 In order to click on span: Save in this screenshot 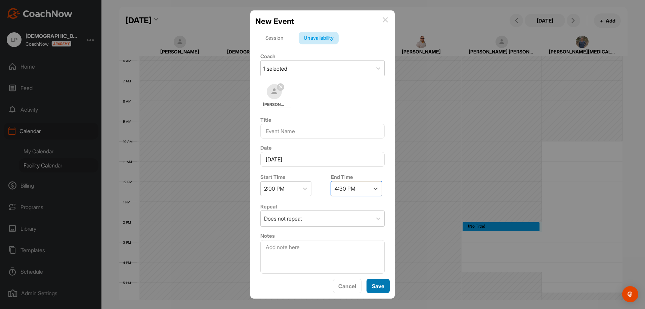, I will do `click(378, 286)`.